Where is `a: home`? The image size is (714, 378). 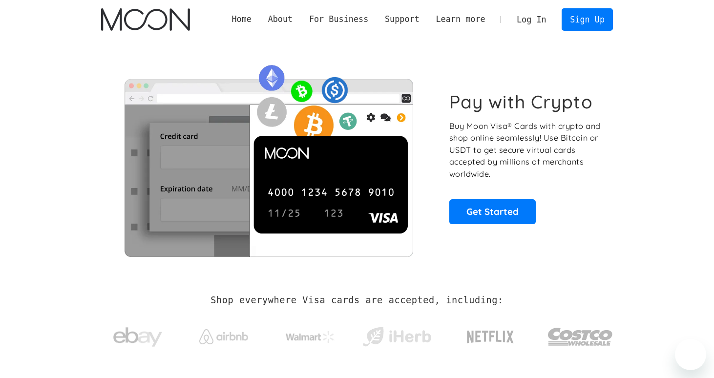 a: home is located at coordinates (145, 20).